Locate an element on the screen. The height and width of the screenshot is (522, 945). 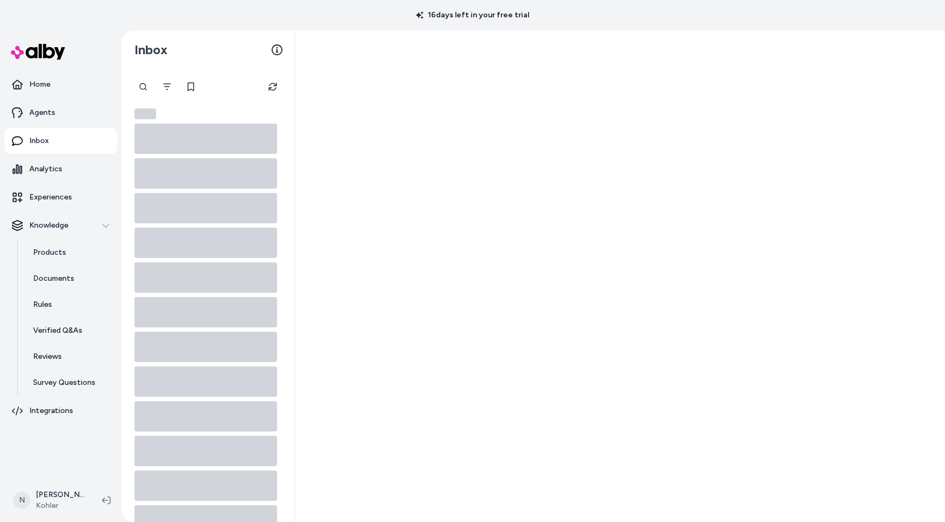
p: Products is located at coordinates (49, 253).